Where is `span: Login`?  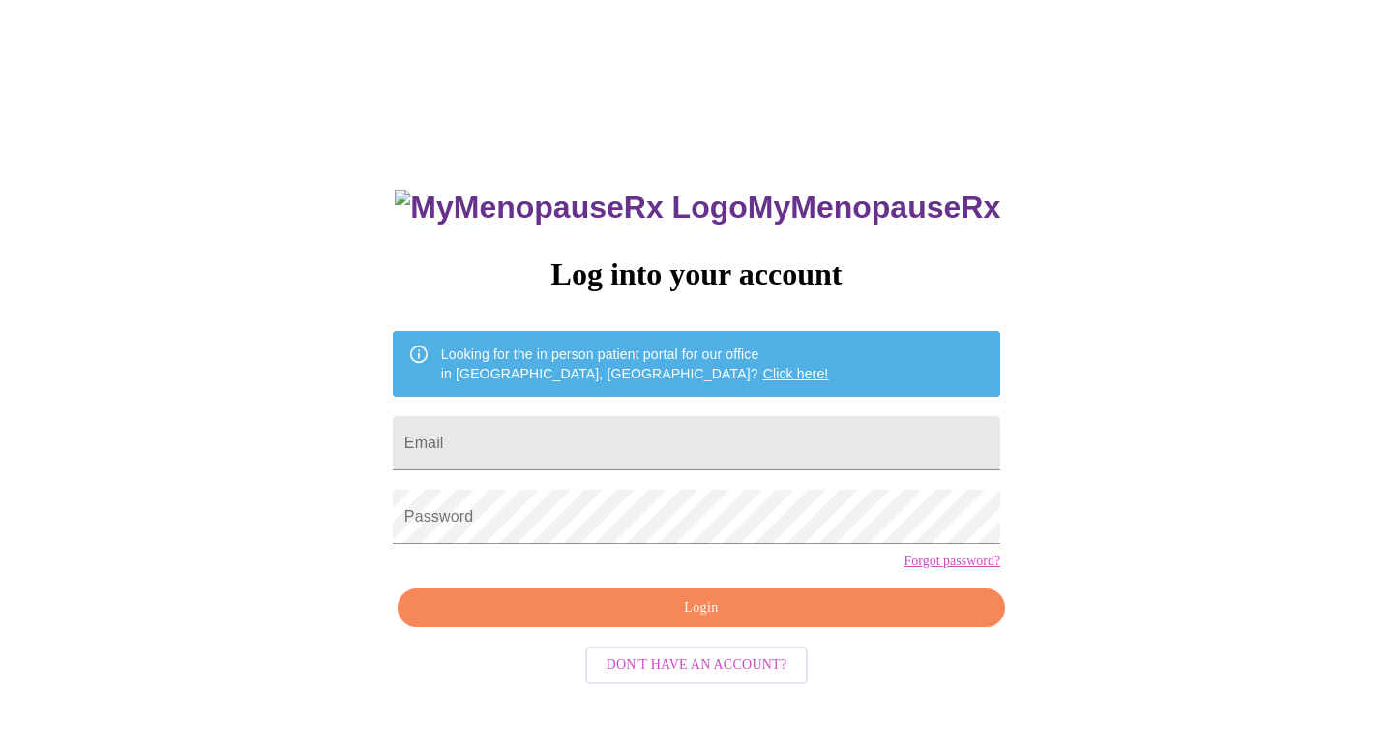
span: Login is located at coordinates (701, 607).